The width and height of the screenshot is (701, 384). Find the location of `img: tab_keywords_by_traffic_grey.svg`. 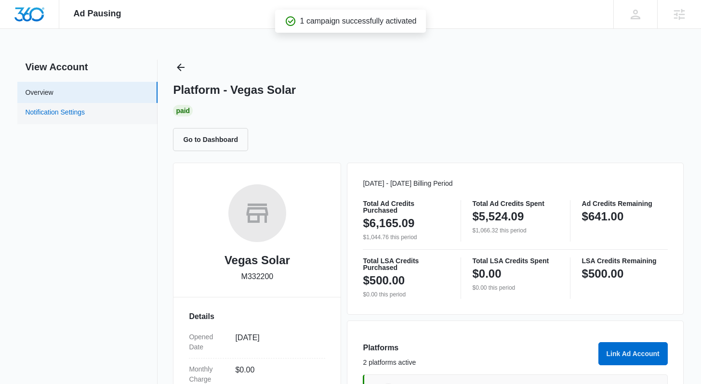

img: tab_keywords_by_traffic_grey.svg is located at coordinates (100, 60).